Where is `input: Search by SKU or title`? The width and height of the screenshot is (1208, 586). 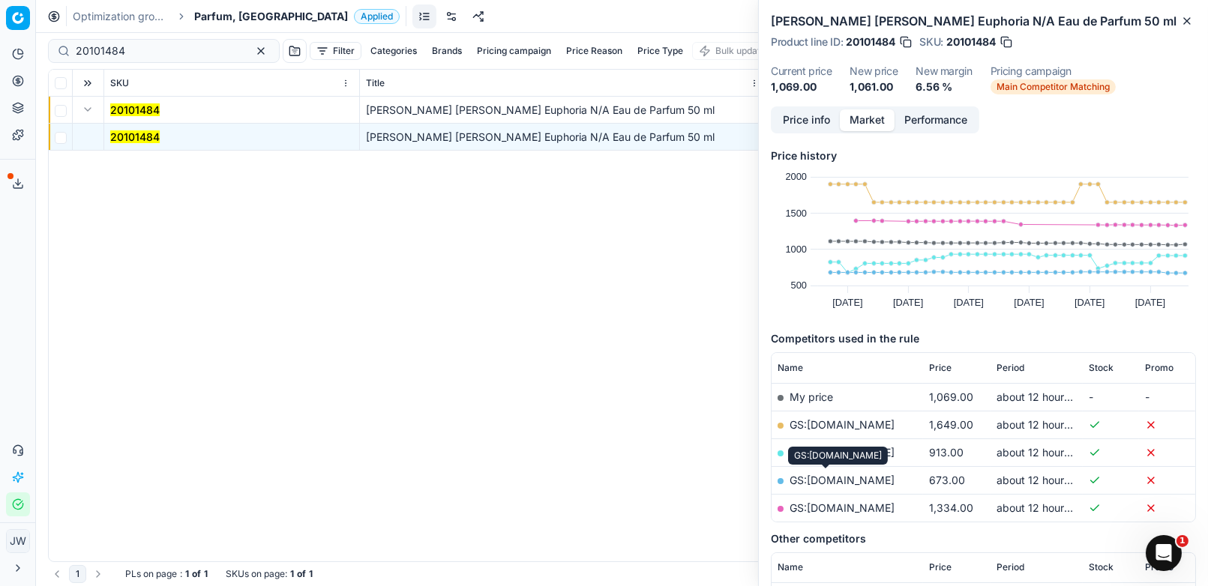
input: Search by SKU or title is located at coordinates (157, 51).